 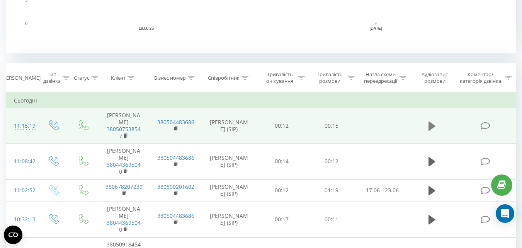 I want to click on div: Назва схеми переадресації, so click(x=380, y=78).